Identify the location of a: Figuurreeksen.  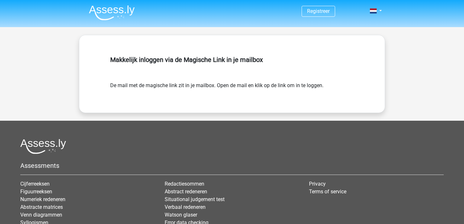
(36, 191).